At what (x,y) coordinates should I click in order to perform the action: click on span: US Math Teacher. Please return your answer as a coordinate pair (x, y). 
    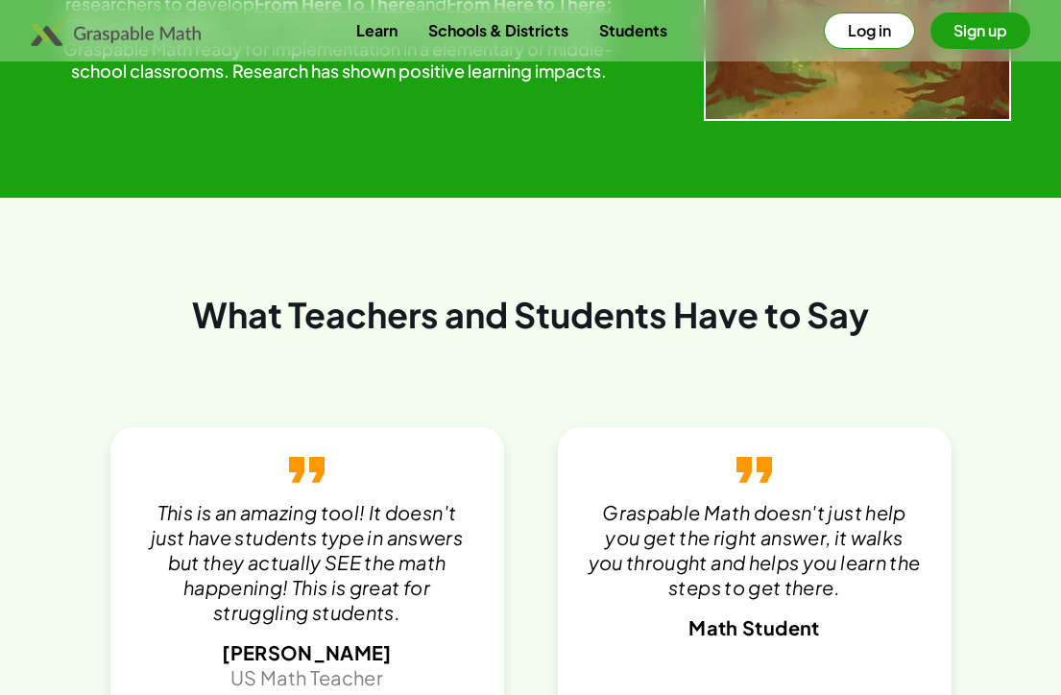
    Looking at the image, I should click on (306, 677).